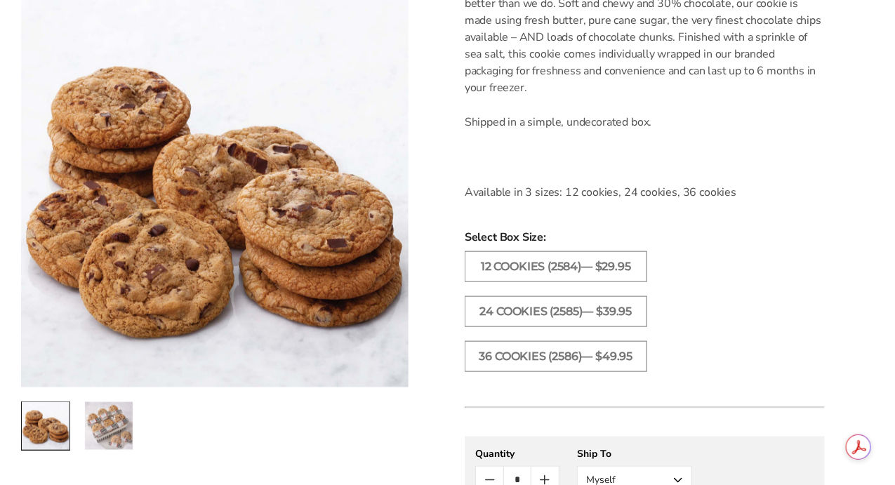  I want to click on label: 24 COOKIES (2585)— $39.95, so click(556, 312).